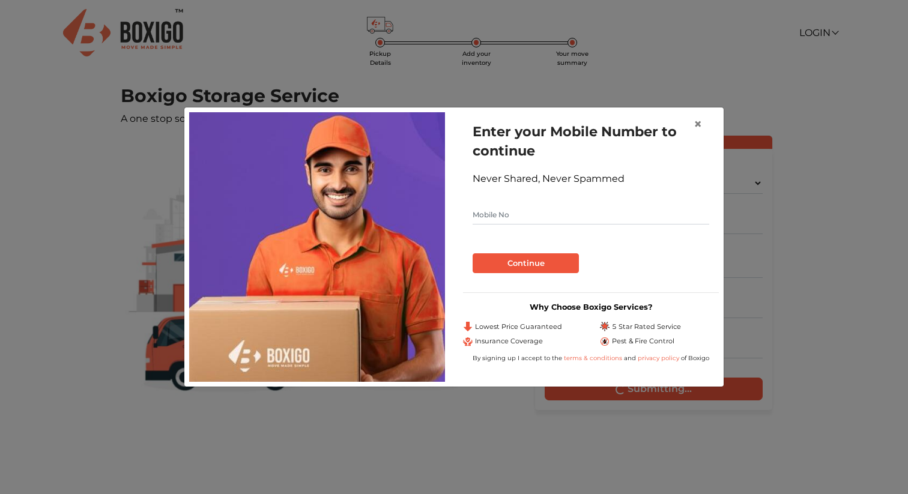 The height and width of the screenshot is (494, 908). What do you see at coordinates (525, 264) in the screenshot?
I see `button: Continue` at bounding box center [525, 264].